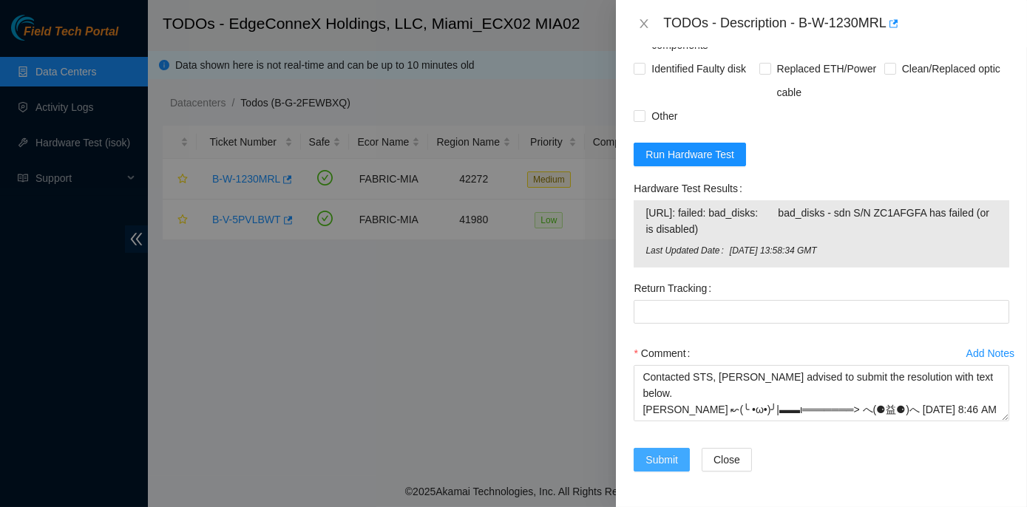 The width and height of the screenshot is (1027, 507). What do you see at coordinates (690, 155) in the screenshot?
I see `button: Run Hardware Test` at bounding box center [690, 155].